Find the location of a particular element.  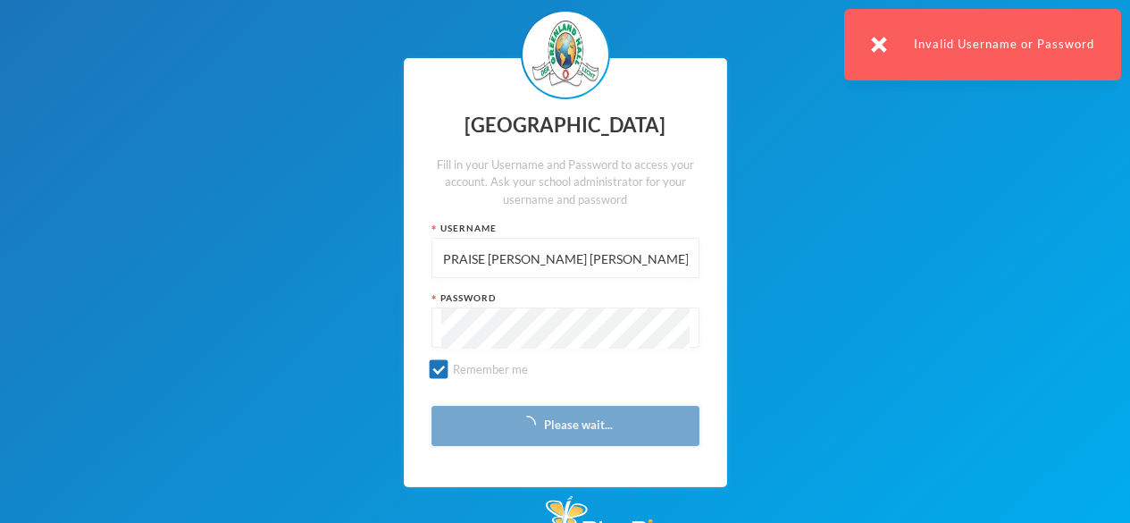

div: Invalid Username or Password is located at coordinates (983, 45).